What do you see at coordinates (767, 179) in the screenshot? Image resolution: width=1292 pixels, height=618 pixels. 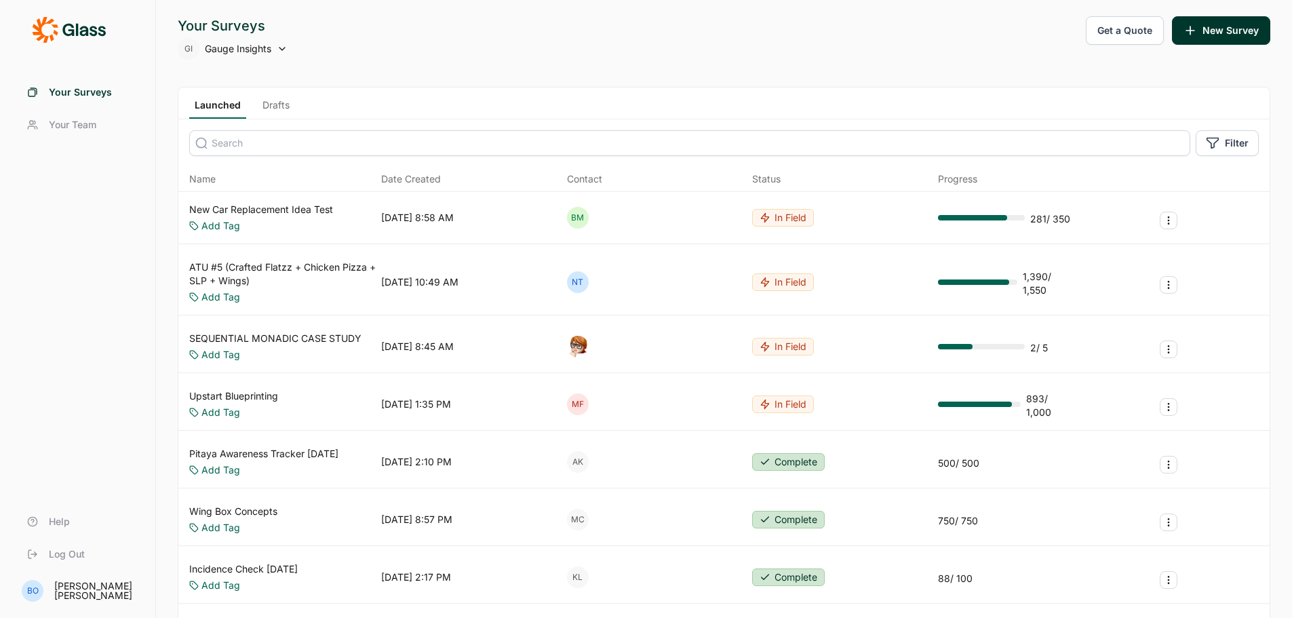 I see `div: Status` at bounding box center [767, 179].